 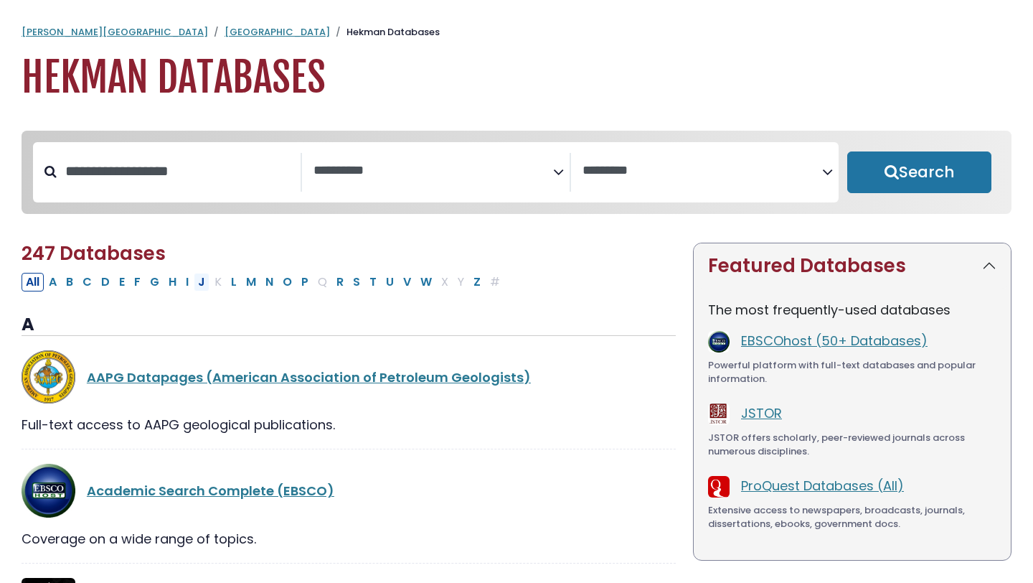 What do you see at coordinates (251, 282) in the screenshot?
I see `button: Filter Results M` at bounding box center [251, 282].